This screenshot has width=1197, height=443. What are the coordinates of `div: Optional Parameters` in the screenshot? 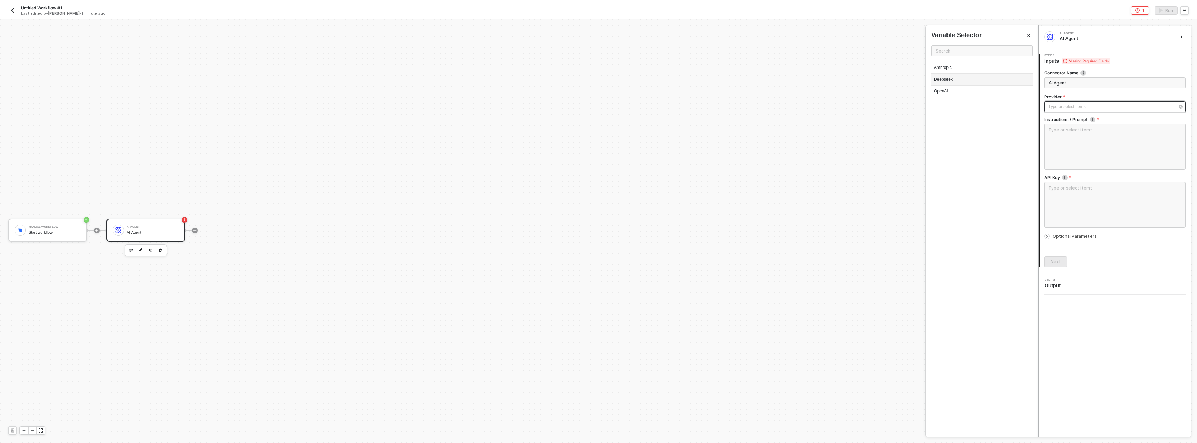 It's located at (1115, 237).